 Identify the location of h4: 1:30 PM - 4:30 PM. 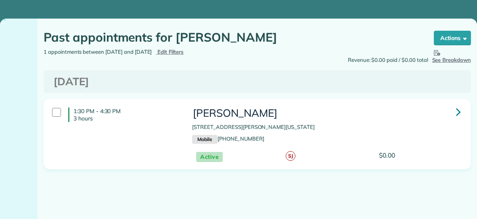
(124, 115).